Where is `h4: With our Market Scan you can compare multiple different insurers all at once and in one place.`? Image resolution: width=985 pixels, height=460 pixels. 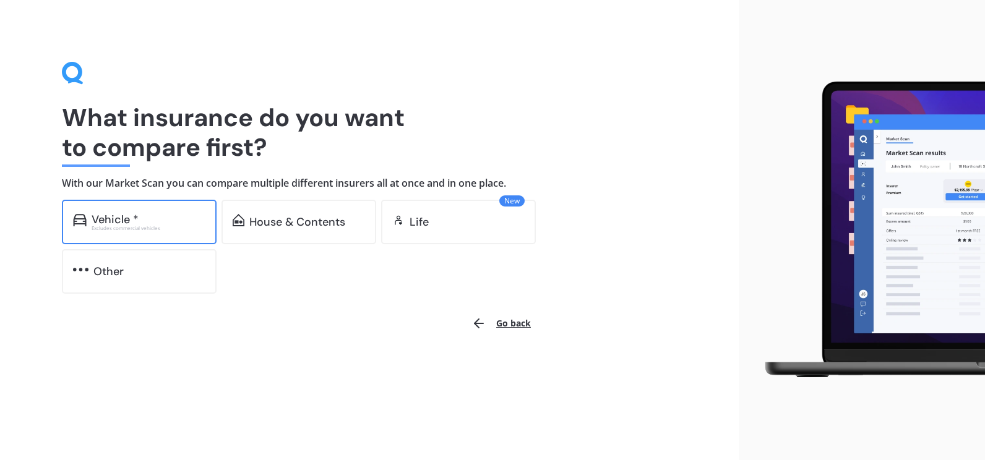 h4: With our Market Scan you can compare multiple different insurers all at once and in one place. is located at coordinates (369, 183).